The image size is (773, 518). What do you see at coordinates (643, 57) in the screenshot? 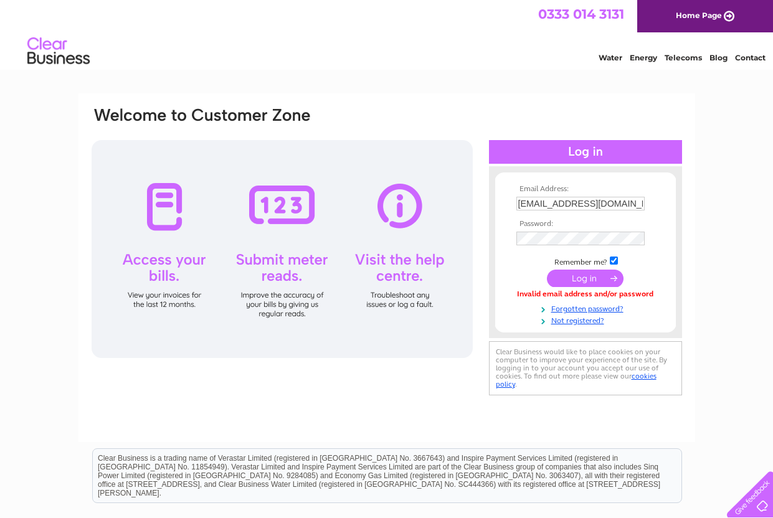
I see `a: Energy` at bounding box center [643, 57].